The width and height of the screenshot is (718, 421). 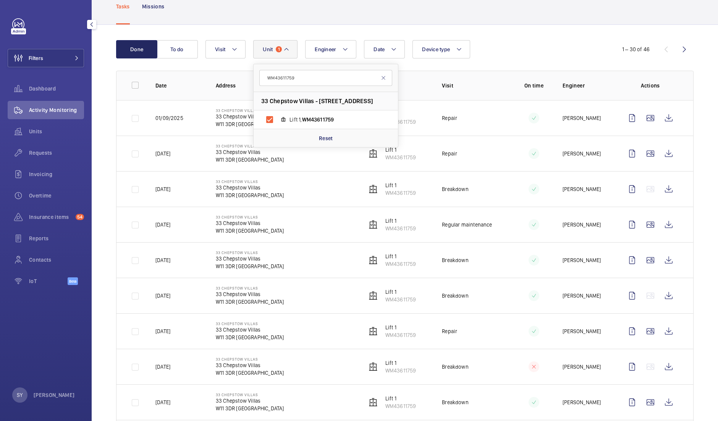 What do you see at coordinates (275, 49) in the screenshot?
I see `button: Unit1` at bounding box center [275, 49].